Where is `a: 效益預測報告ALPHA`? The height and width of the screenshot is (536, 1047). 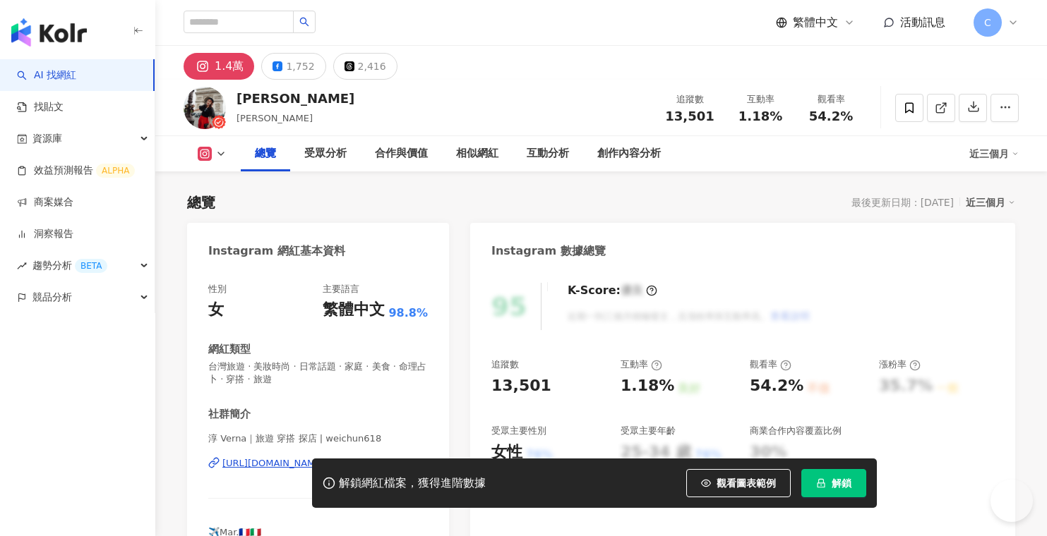
a: 效益預測報告ALPHA is located at coordinates (76, 171).